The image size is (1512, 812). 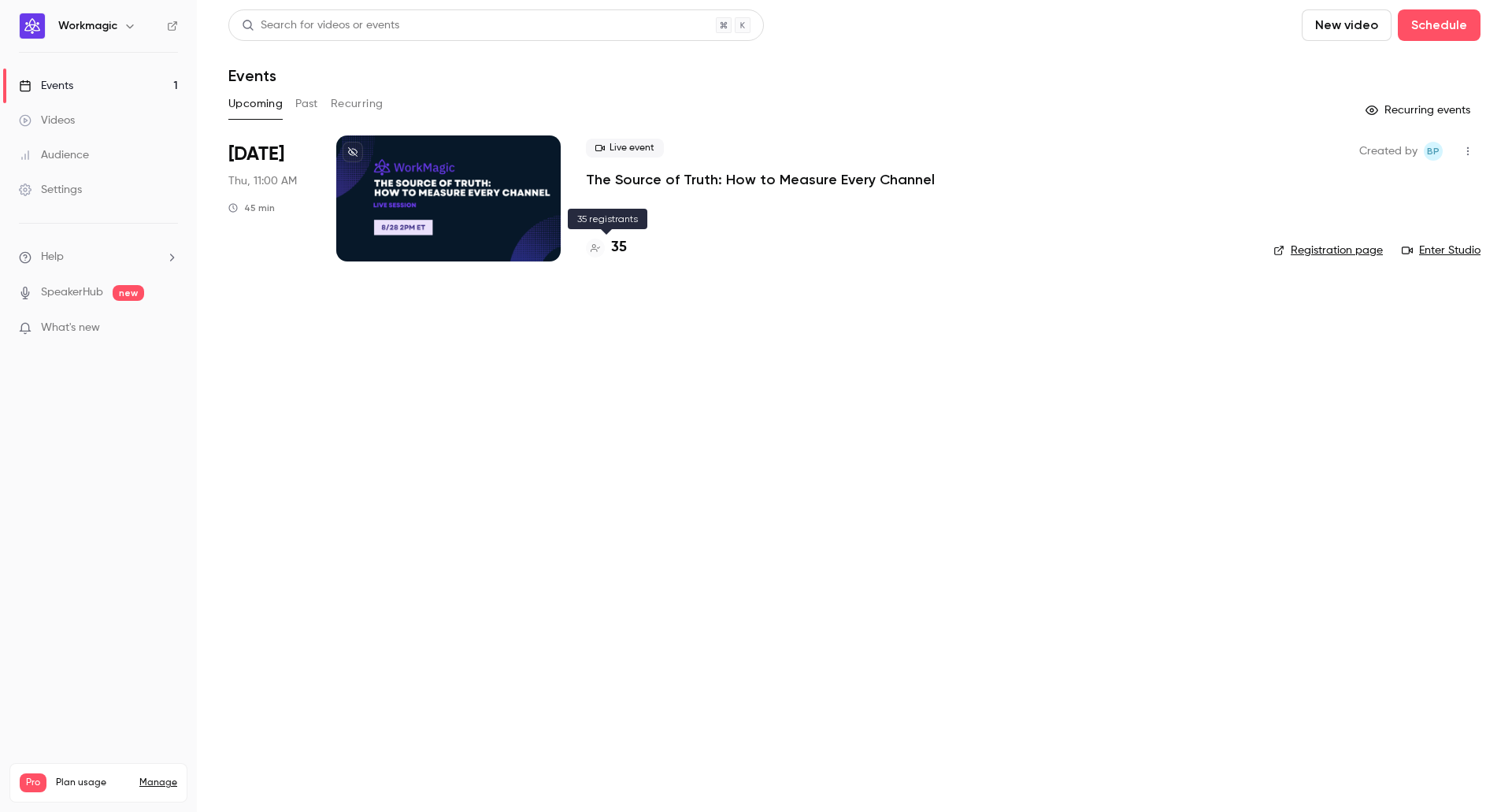 What do you see at coordinates (1438, 25) in the screenshot?
I see `button: Schedule` at bounding box center [1438, 25].